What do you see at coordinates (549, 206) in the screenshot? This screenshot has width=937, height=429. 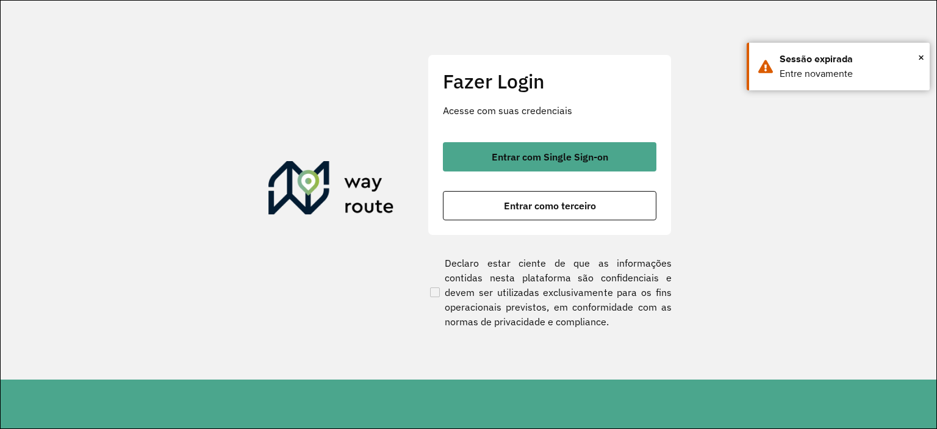 I see `span: Entrar como terceiro` at bounding box center [549, 206].